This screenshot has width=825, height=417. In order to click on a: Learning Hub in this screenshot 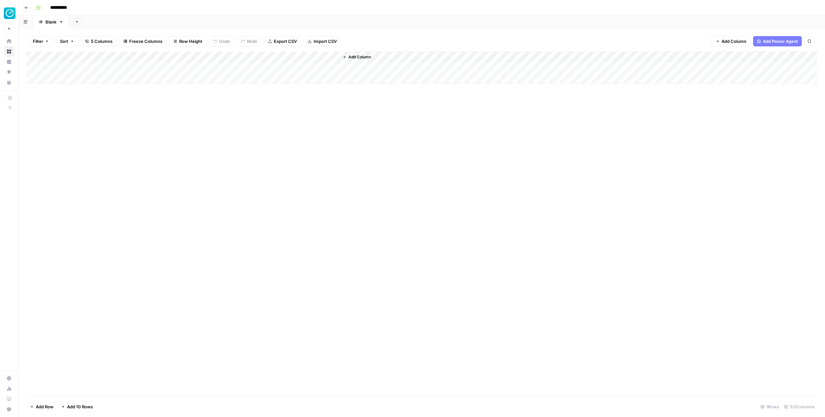, I will do `click(9, 399)`.